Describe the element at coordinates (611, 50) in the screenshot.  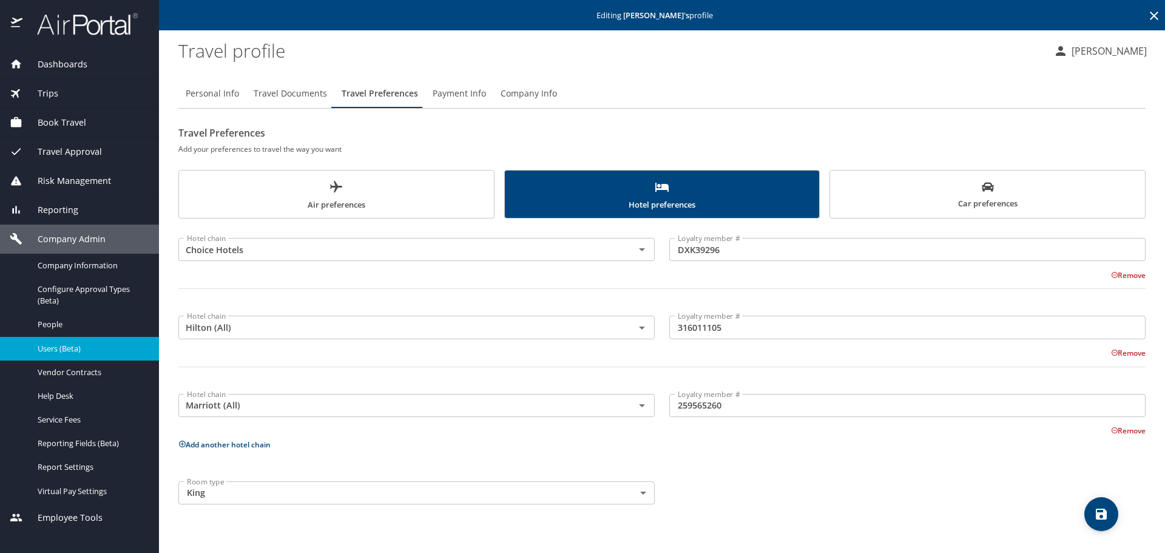
I see `h1: Travel profile` at that location.